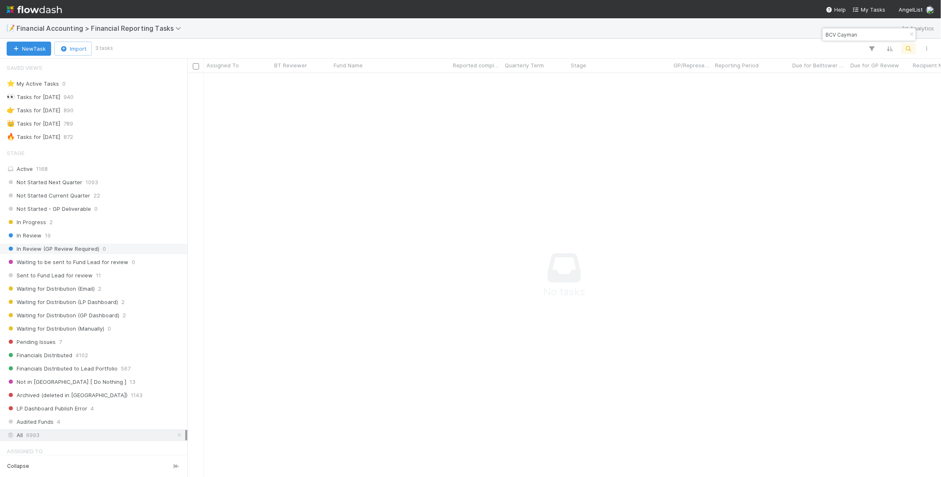  What do you see at coordinates (24, 235) in the screenshot?
I see `span: In Review` at bounding box center [24, 235].